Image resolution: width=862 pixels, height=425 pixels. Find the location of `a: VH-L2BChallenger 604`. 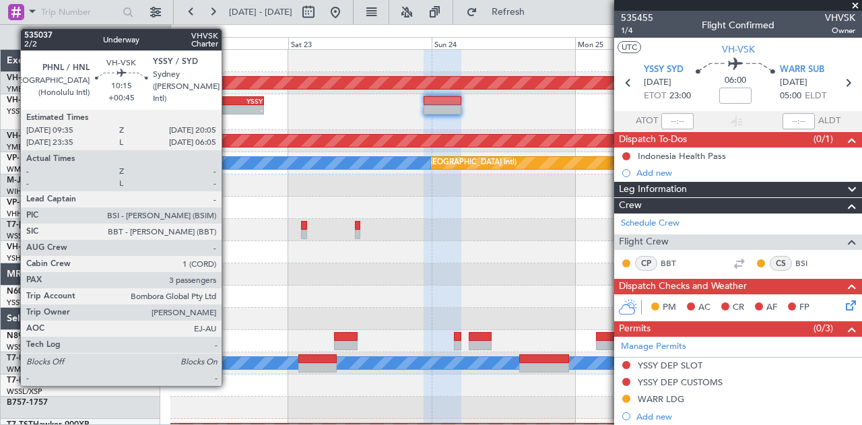

a: VH-L2BChallenger 604 is located at coordinates (50, 247).